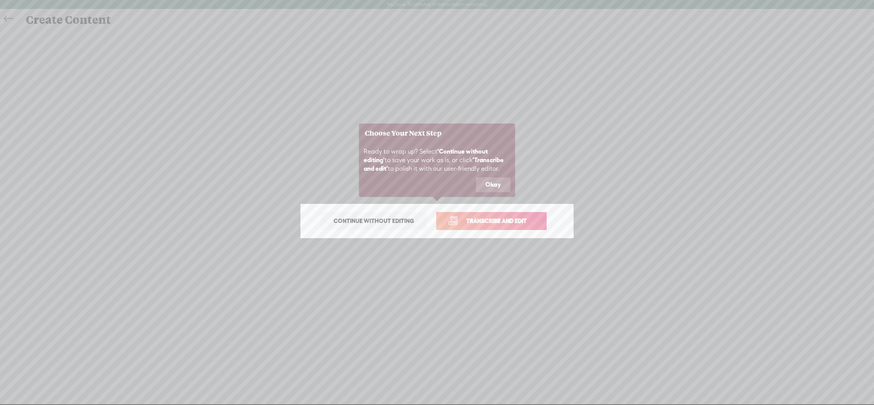 The width and height of the screenshot is (874, 405). Describe the element at coordinates (493, 185) in the screenshot. I see `button: Okay` at that location.